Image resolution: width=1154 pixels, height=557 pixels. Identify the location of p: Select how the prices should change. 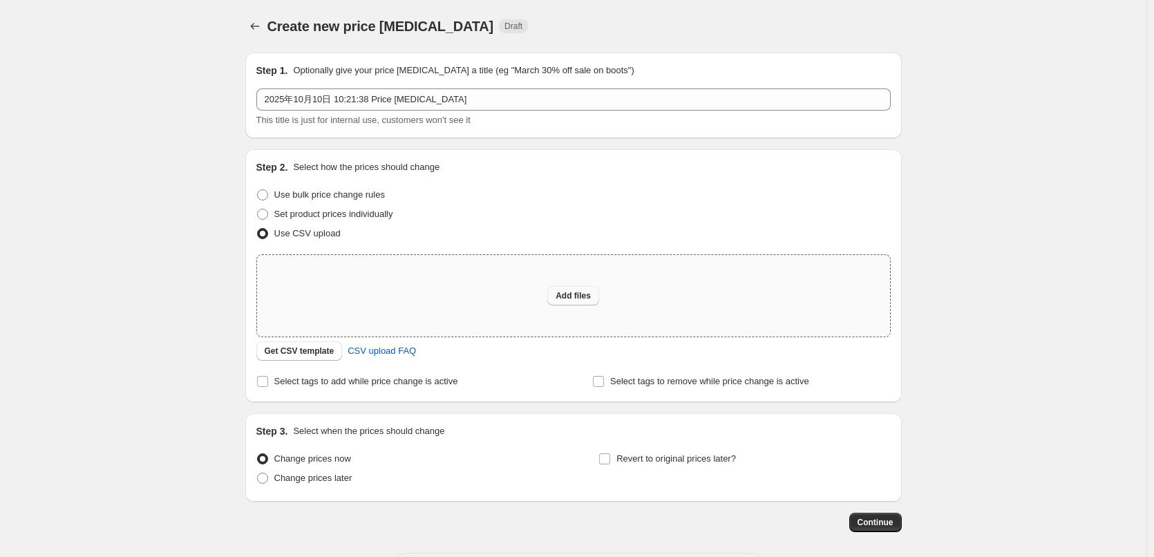
(366, 167).